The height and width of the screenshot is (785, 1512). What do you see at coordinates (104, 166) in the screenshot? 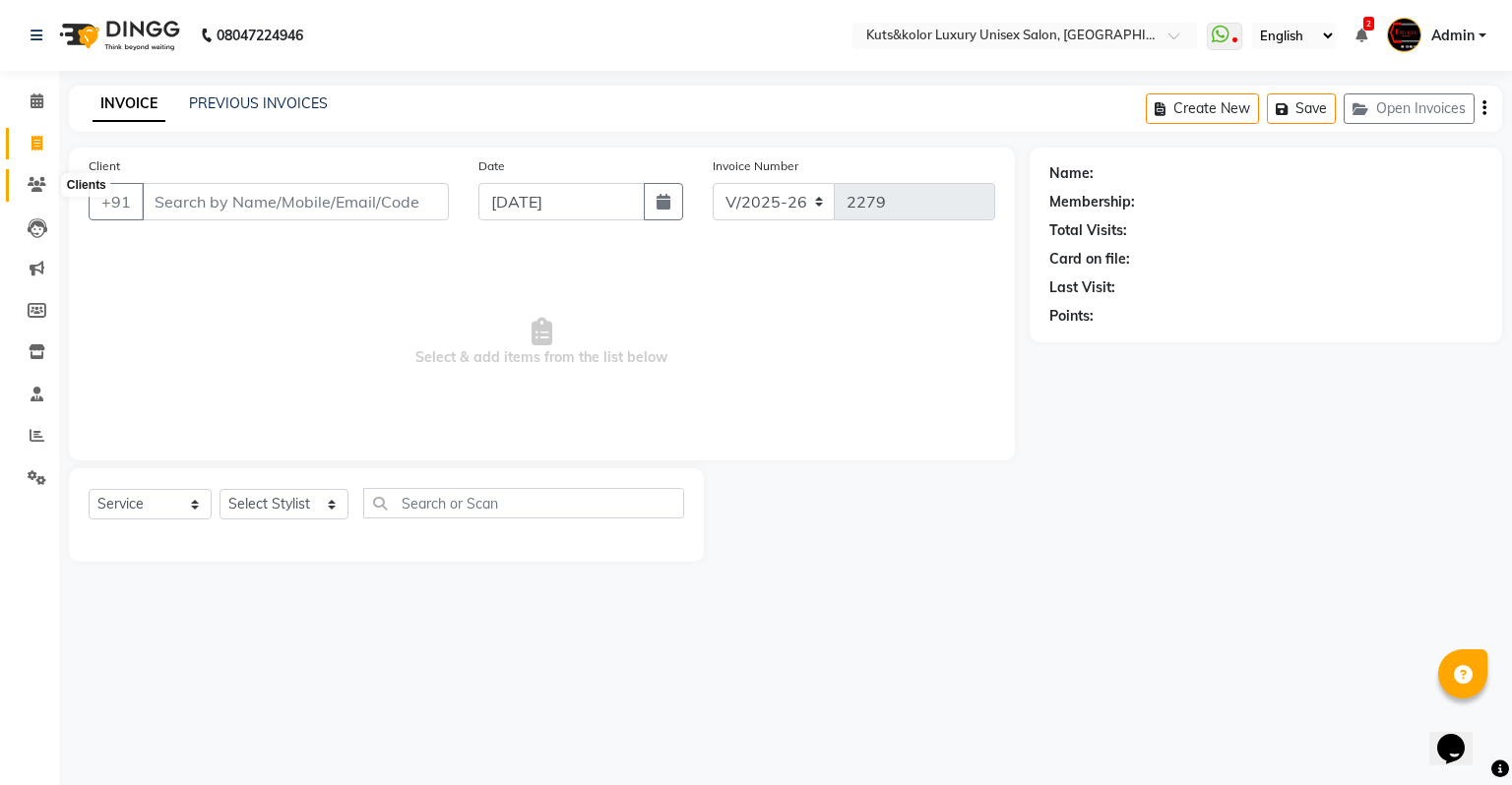
I see `label: Client` at bounding box center [104, 166].